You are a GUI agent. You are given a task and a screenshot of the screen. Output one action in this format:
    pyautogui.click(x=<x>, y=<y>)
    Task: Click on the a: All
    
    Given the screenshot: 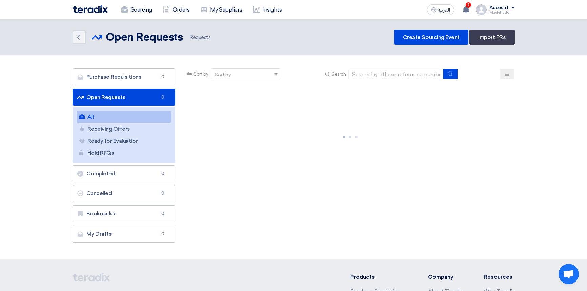 What is the action you would take?
    pyautogui.click(x=124, y=117)
    